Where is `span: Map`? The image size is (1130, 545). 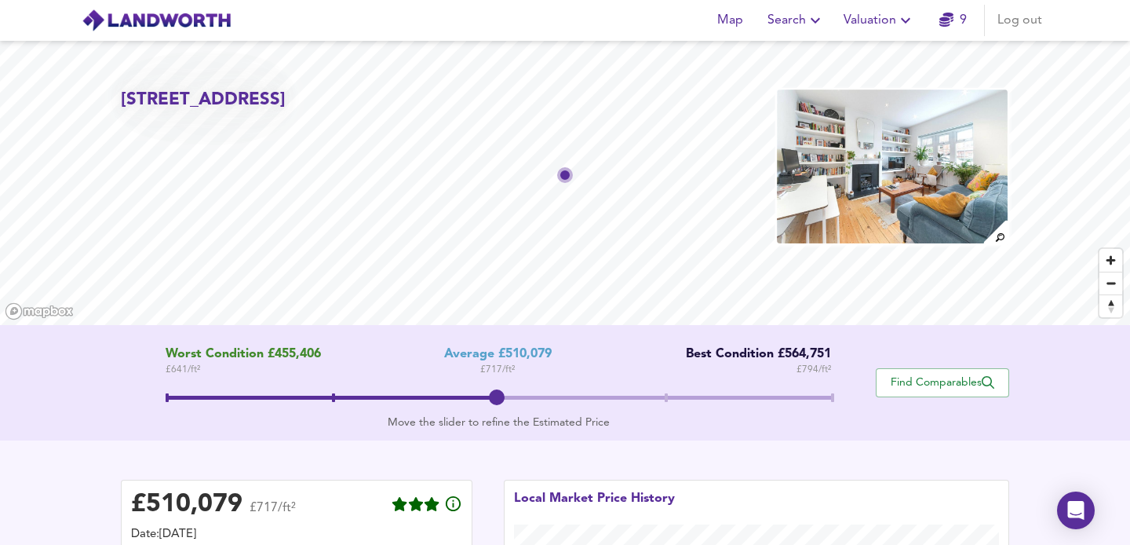 span: Map is located at coordinates (730, 20).